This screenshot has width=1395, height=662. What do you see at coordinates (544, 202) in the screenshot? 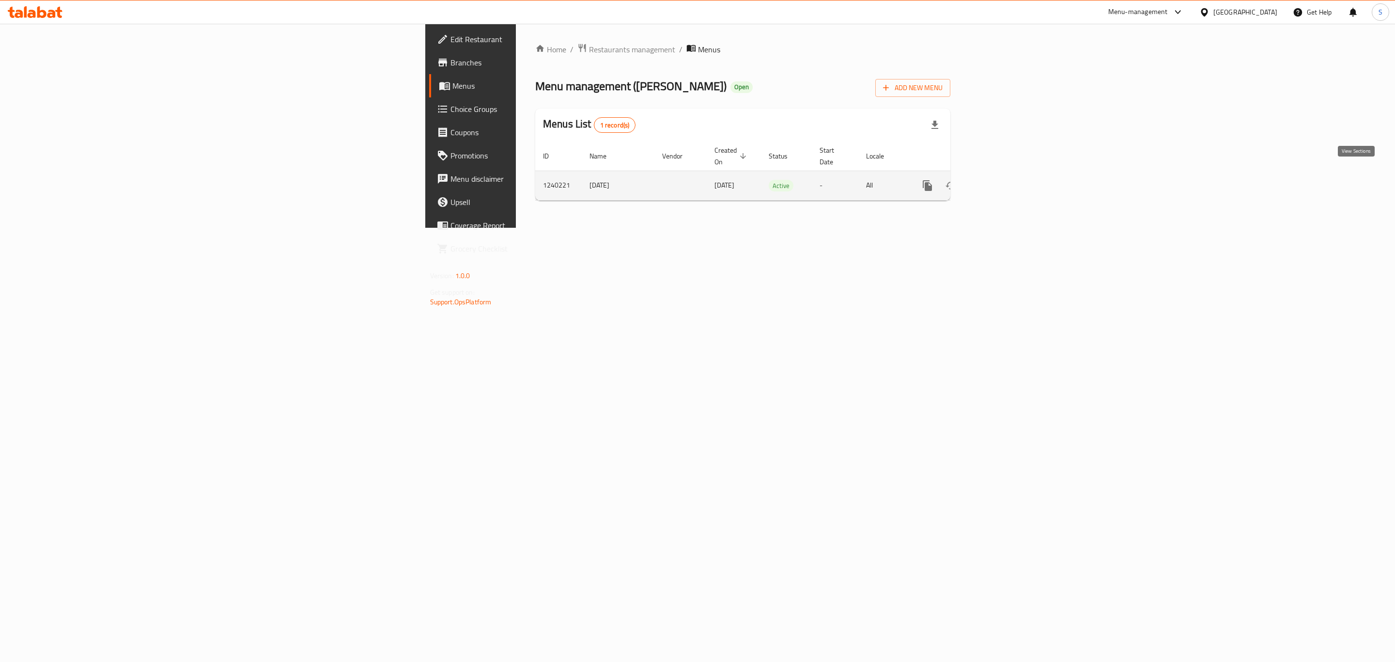
I see `a: Upsell` at bounding box center [544, 202].